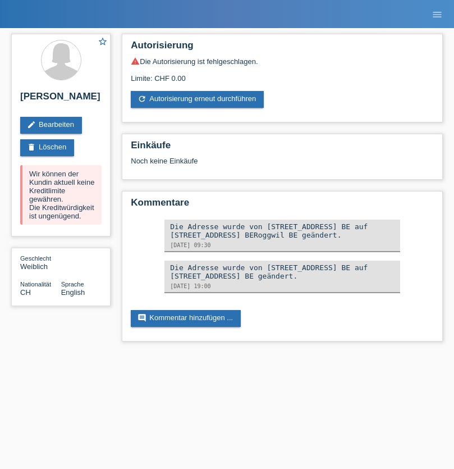  What do you see at coordinates (135, 61) in the screenshot?
I see `i: warning` at bounding box center [135, 61].